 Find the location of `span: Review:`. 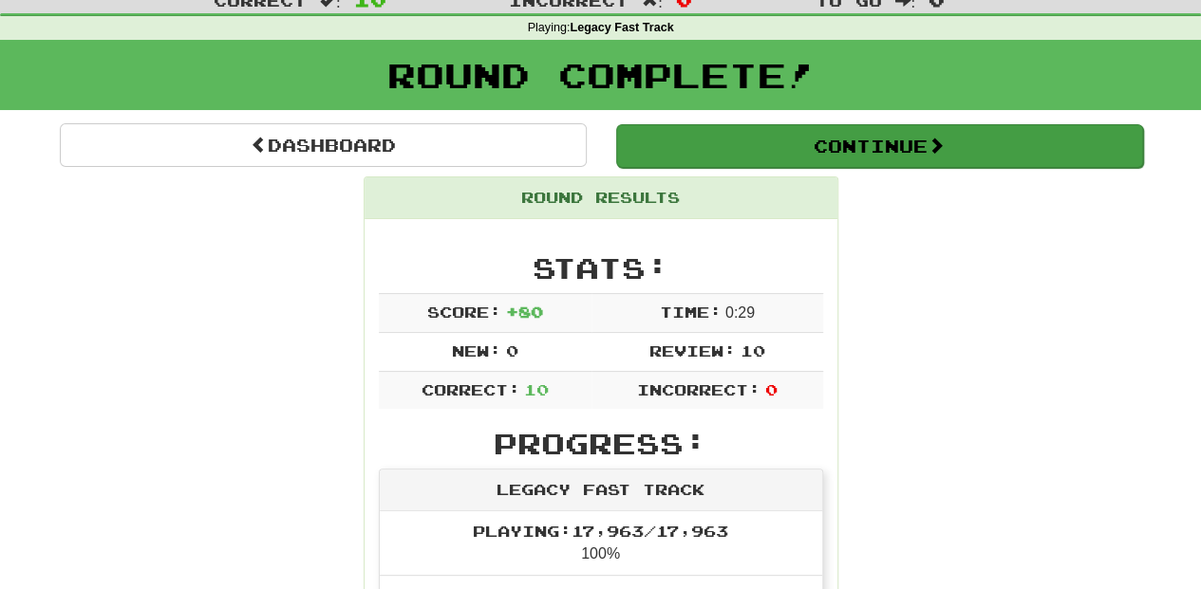

span: Review: is located at coordinates (692, 350).